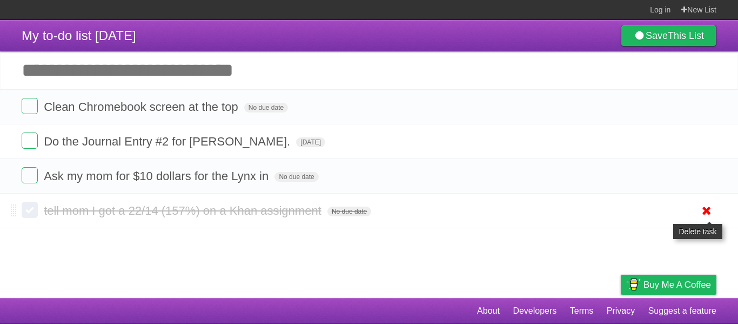  What do you see at coordinates (686, 36) in the screenshot?
I see `b: This List` at bounding box center [686, 36].